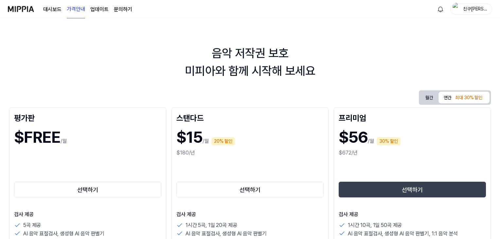 The height and width of the screenshot is (239, 500). Describe the element at coordinates (441, 9) in the screenshot. I see `img: 알림` at that location.